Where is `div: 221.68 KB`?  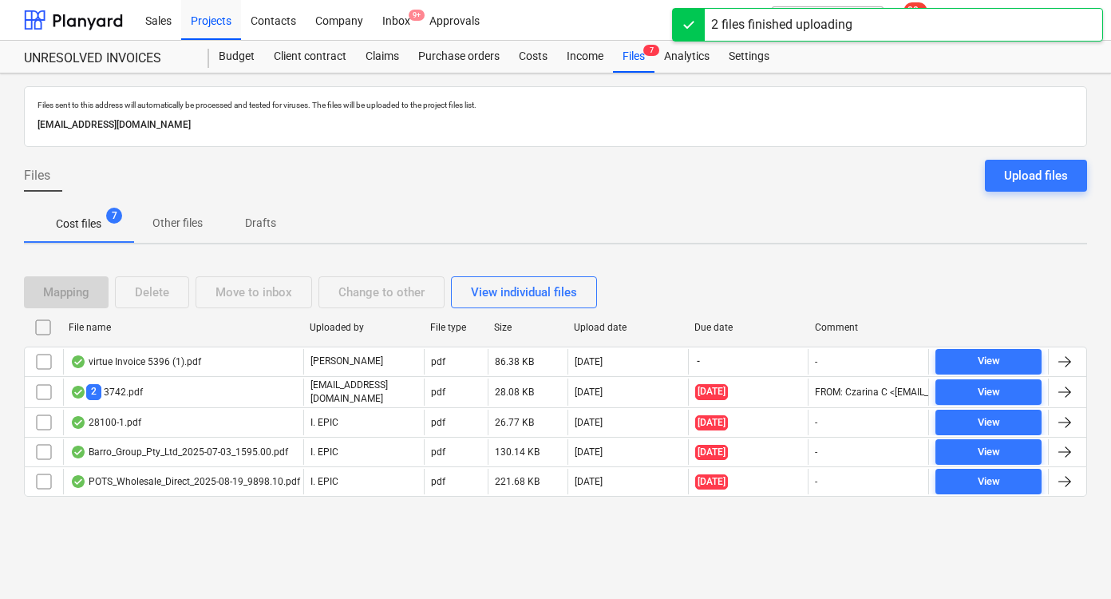 div: 221.68 KB is located at coordinates (517, 481).